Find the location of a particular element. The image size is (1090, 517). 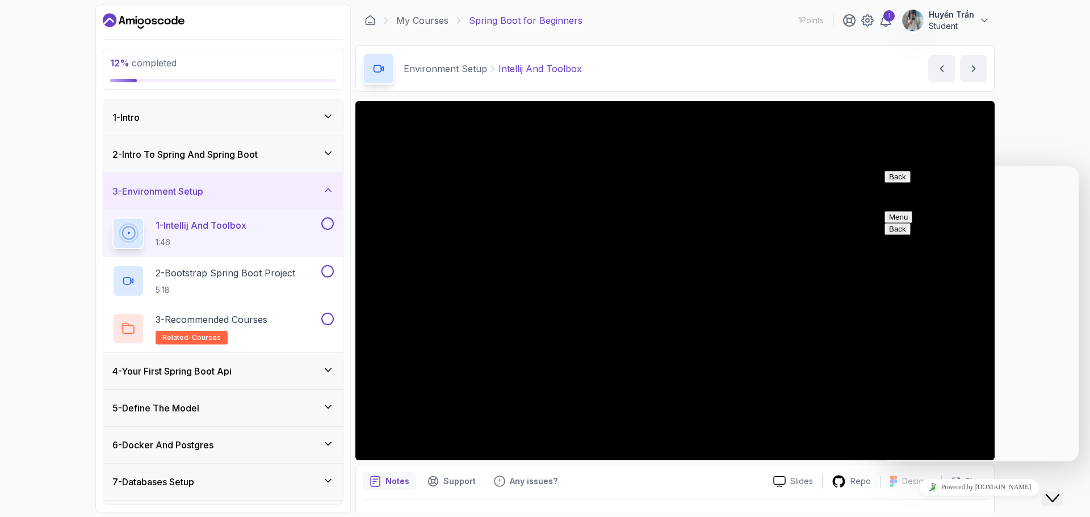

p: Customer Support is located at coordinates (99, 31).